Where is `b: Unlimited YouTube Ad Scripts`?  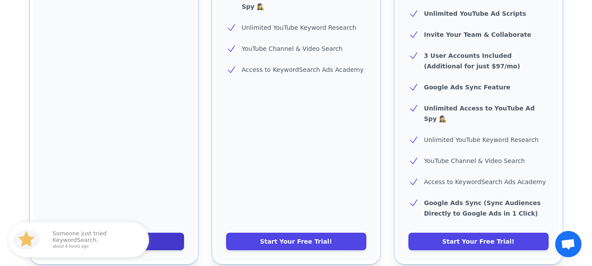
b: Unlimited YouTube Ad Scripts is located at coordinates (475, 14).